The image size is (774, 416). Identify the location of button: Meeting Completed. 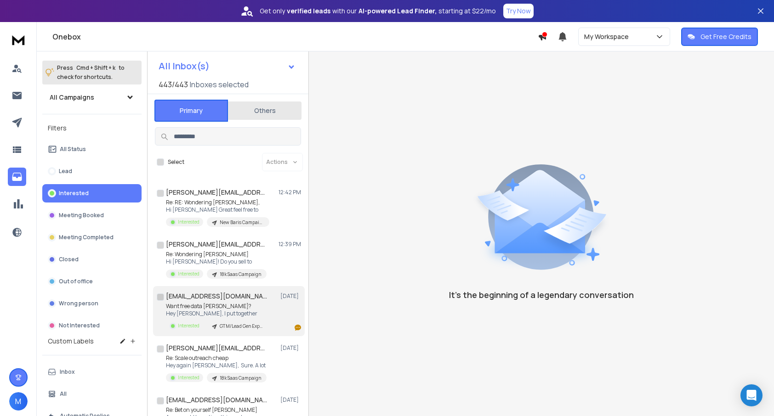
(92, 238).